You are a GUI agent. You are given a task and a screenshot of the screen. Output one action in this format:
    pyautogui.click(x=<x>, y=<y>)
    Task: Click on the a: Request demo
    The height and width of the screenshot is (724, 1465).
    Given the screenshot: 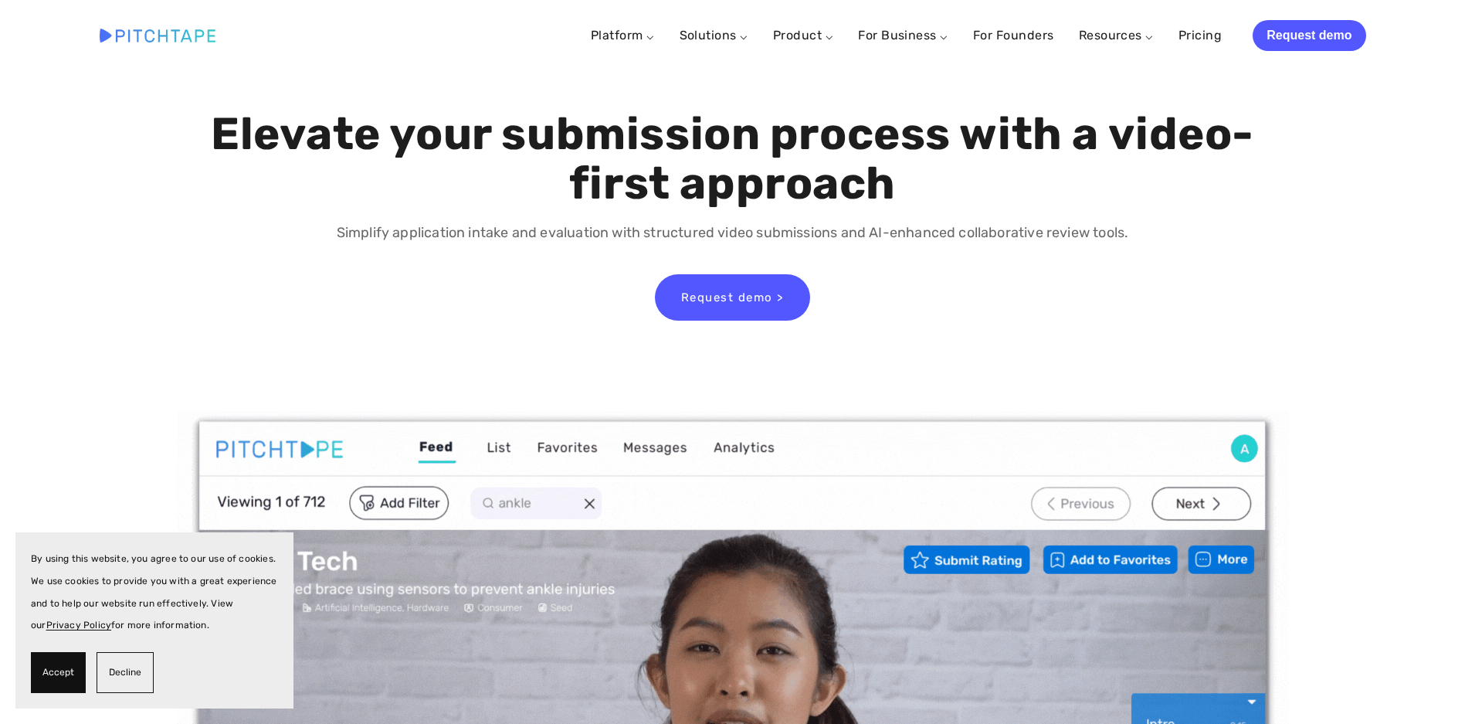 What is the action you would take?
    pyautogui.click(x=1309, y=36)
    